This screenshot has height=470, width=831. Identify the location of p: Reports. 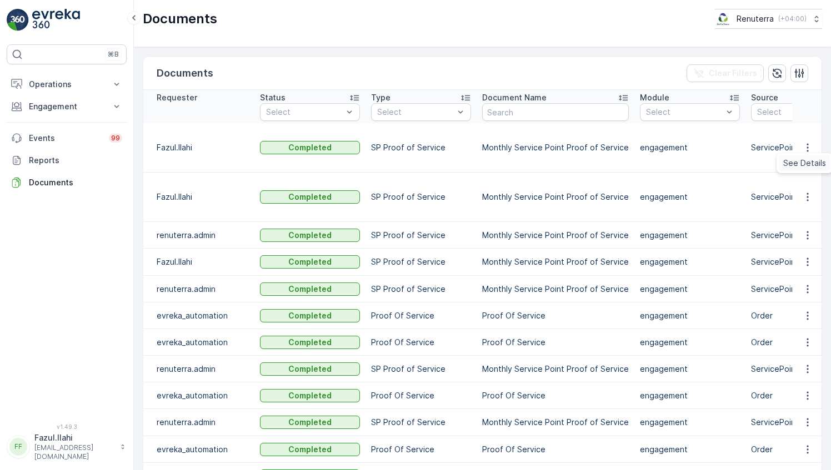
(76, 160).